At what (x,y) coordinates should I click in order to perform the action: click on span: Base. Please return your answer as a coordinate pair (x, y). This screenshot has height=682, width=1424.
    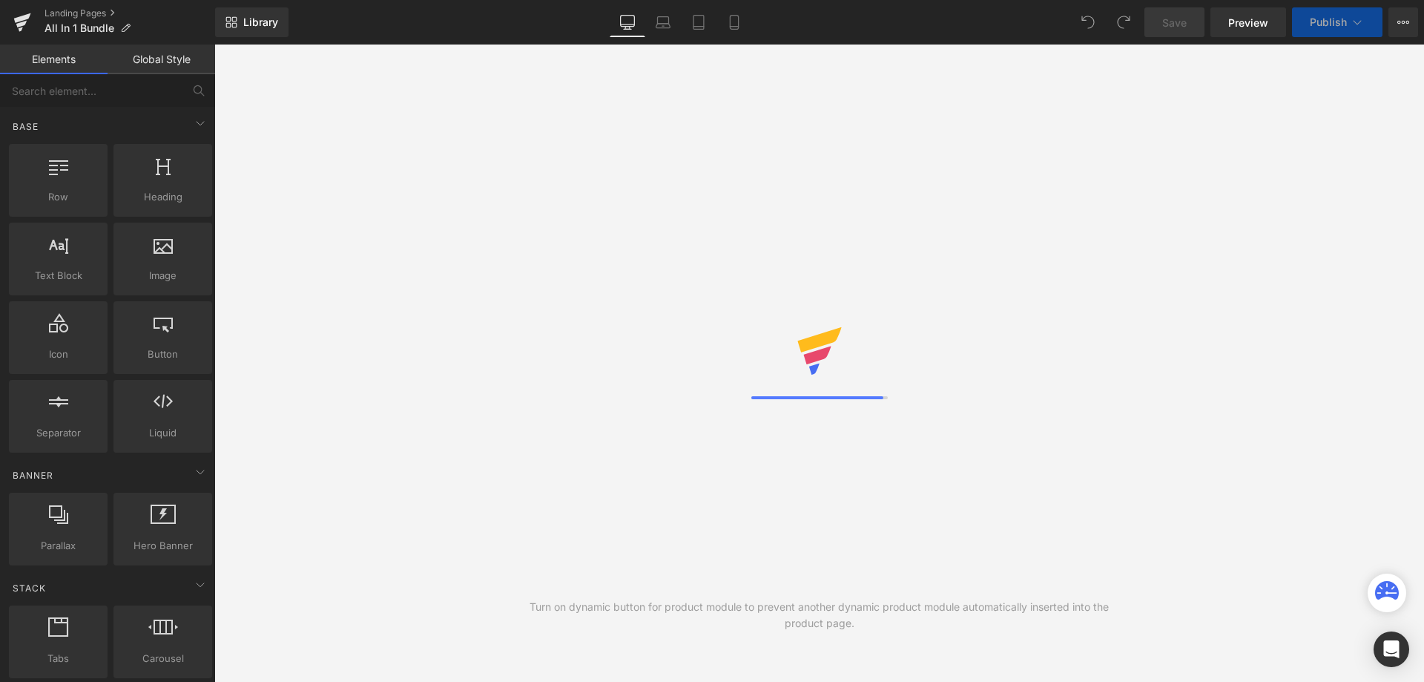
    Looking at the image, I should click on (25, 126).